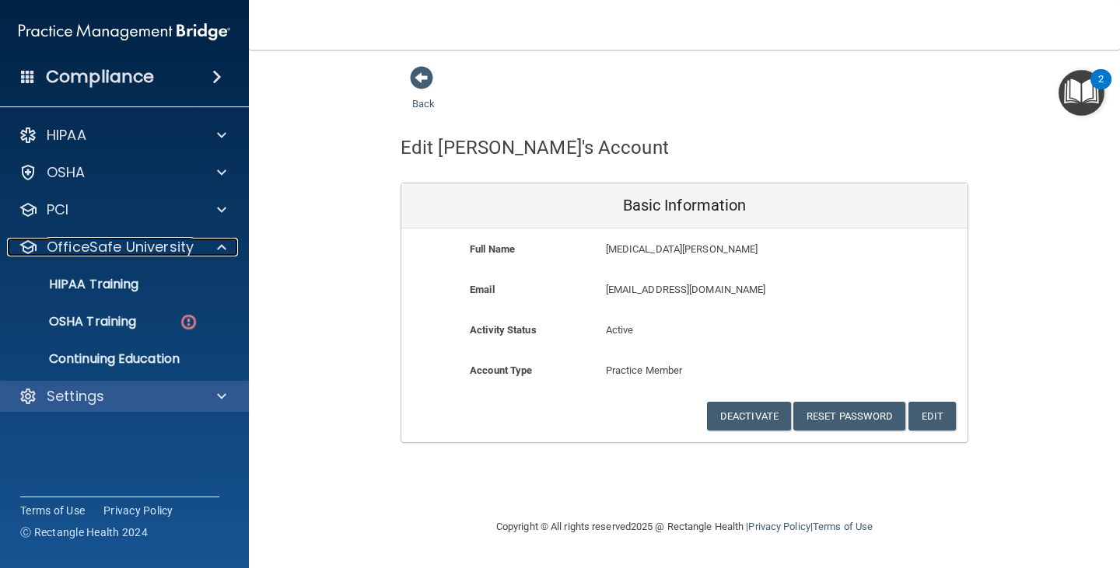 The height and width of the screenshot is (568, 1120). Describe the element at coordinates (122, 247) in the screenshot. I see `a: OfficeSafe University` at that location.